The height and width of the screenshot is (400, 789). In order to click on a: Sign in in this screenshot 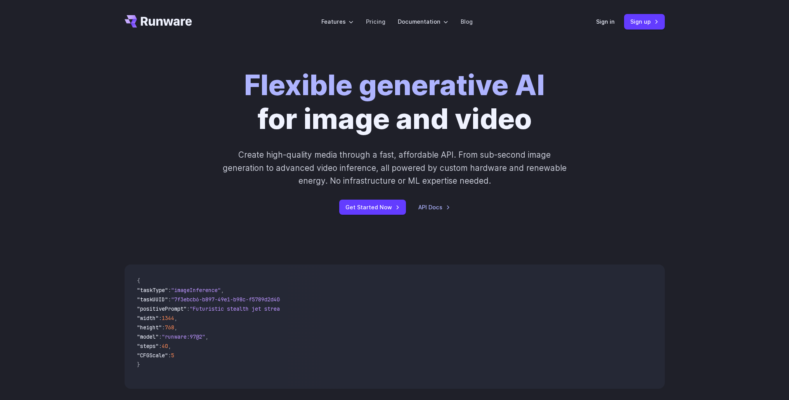, I will do `click(605, 21)`.